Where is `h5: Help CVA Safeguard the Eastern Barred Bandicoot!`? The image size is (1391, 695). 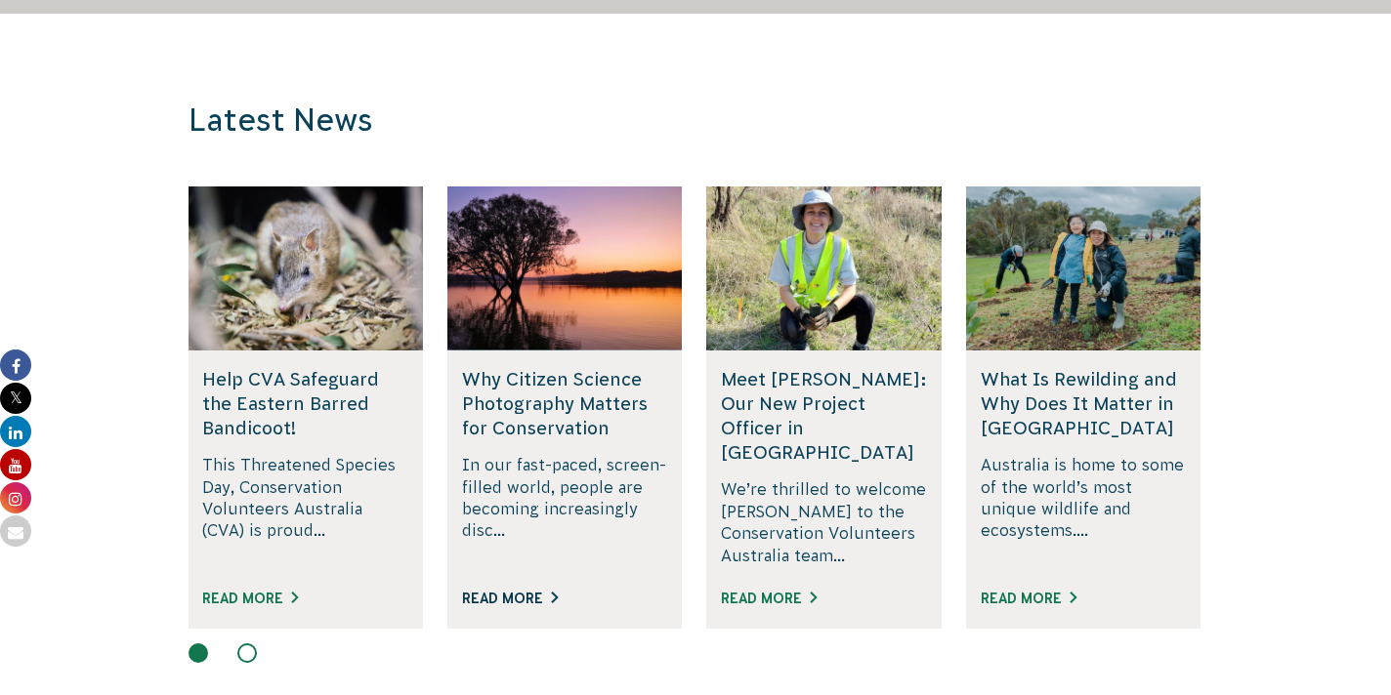
h5: Help CVA Safeguard the Eastern Barred Bandicoot! is located at coordinates (305, 404).